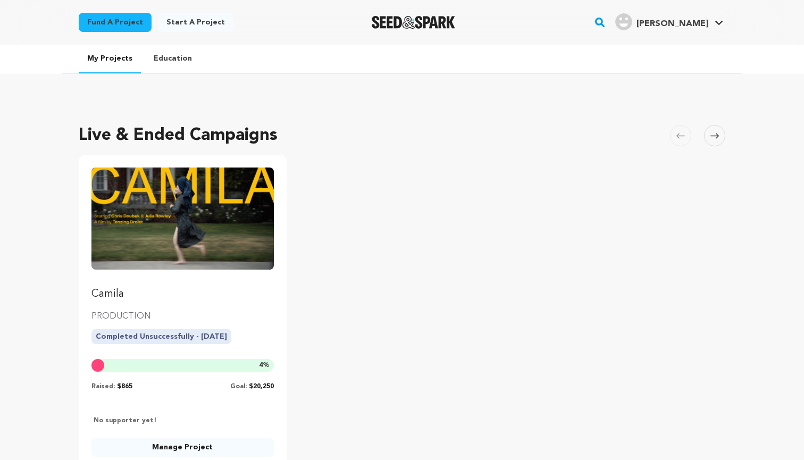  I want to click on h2: Live & Ended Campaigns, so click(178, 136).